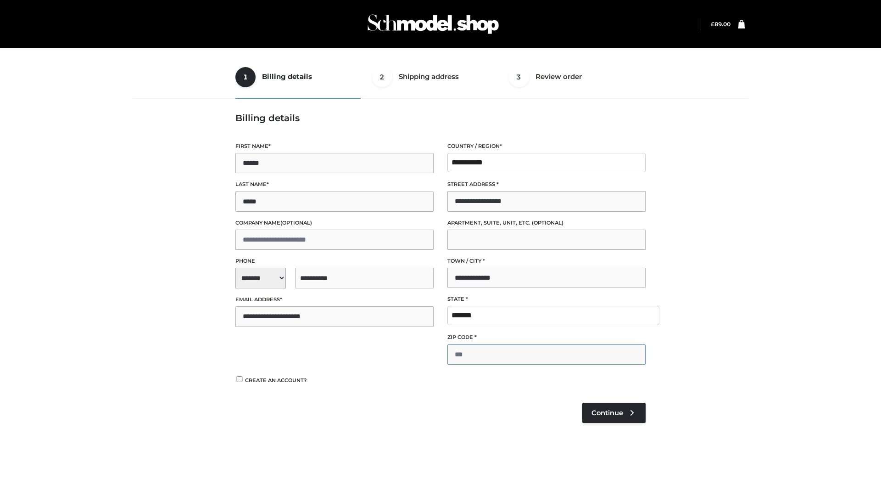 This screenshot has height=496, width=881. What do you see at coordinates (335, 261) in the screenshot?
I see `label: Phone` at bounding box center [335, 261].